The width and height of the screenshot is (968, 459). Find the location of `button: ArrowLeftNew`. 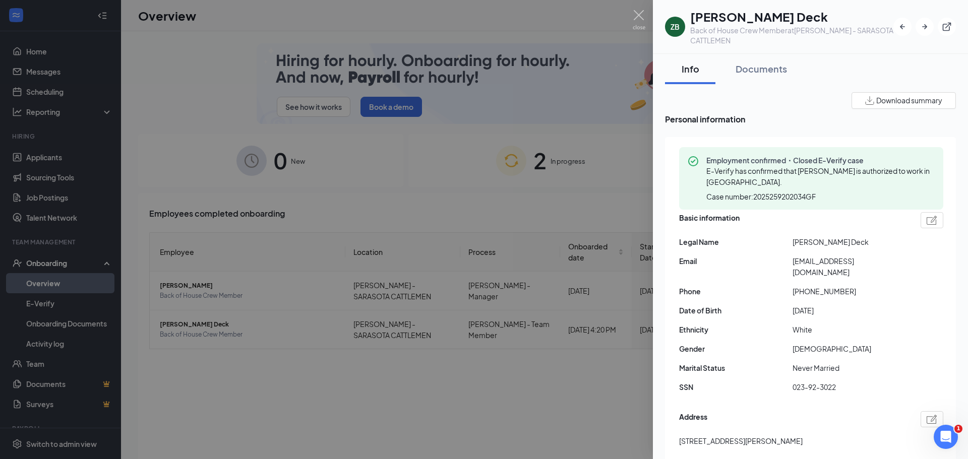

button: ArrowLeftNew is located at coordinates (902, 27).